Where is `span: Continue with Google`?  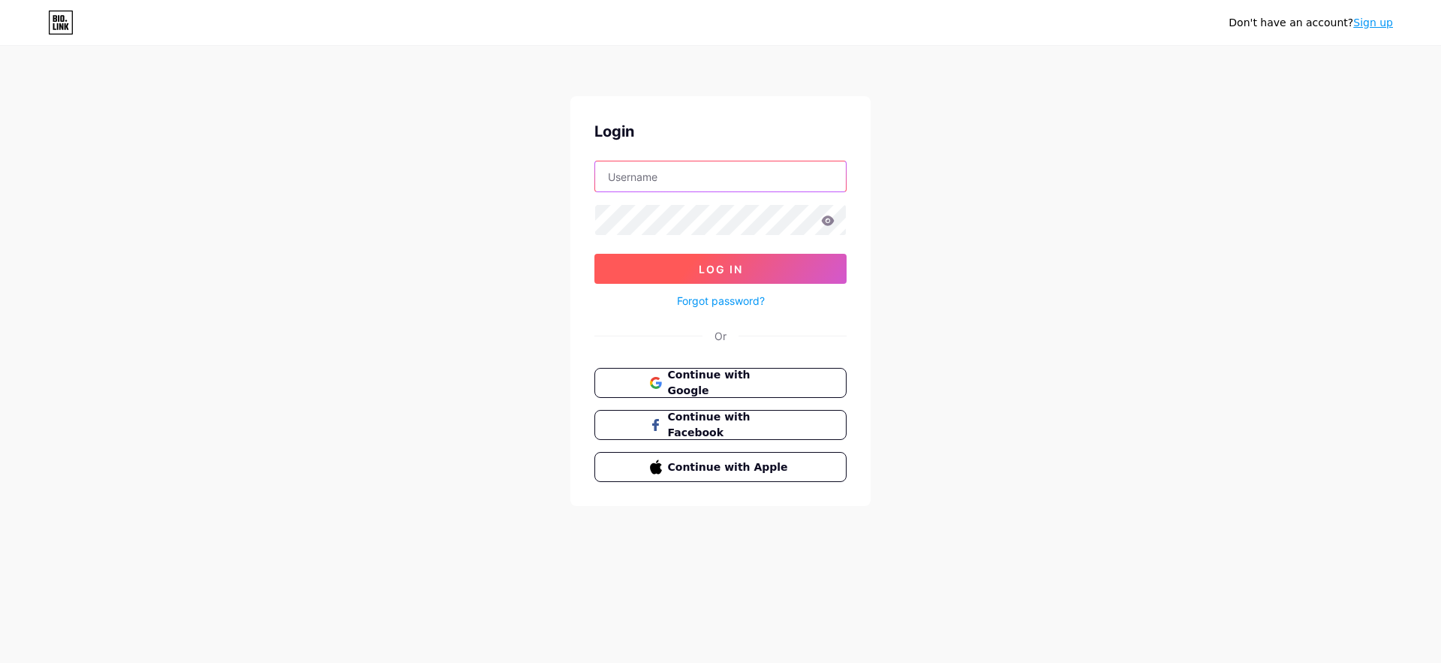 span: Continue with Google is located at coordinates (729, 383).